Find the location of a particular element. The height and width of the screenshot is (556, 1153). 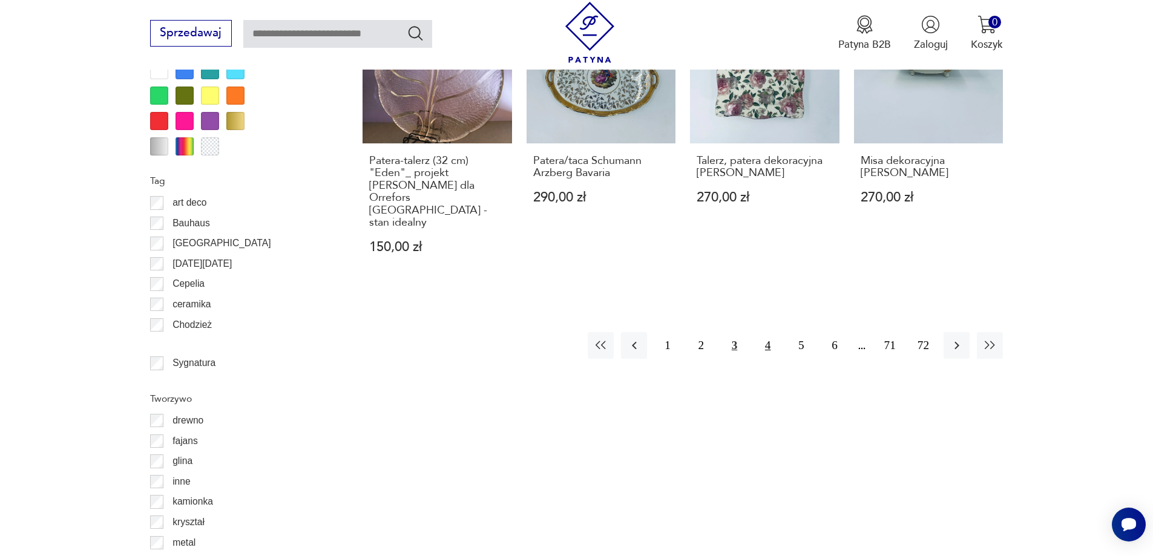

a: Sprzedawaj is located at coordinates (191, 34).